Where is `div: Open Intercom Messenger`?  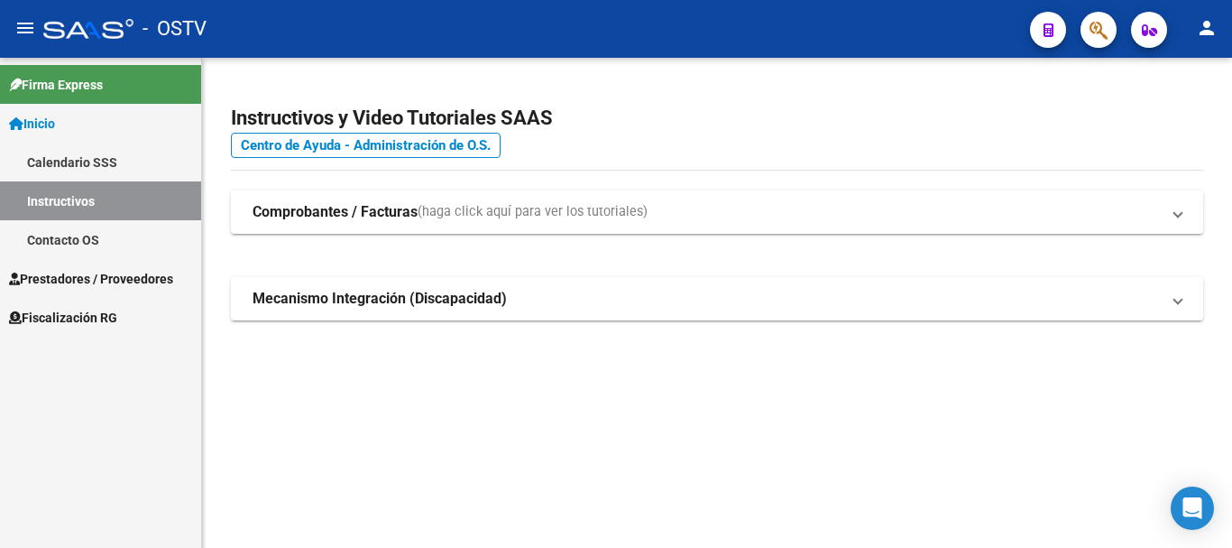
div: Open Intercom Messenger is located at coordinates (1193, 508).